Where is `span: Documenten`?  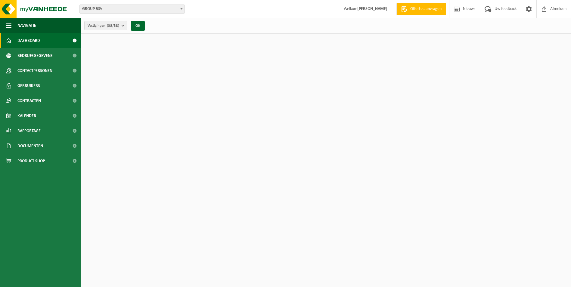 span: Documenten is located at coordinates (30, 146).